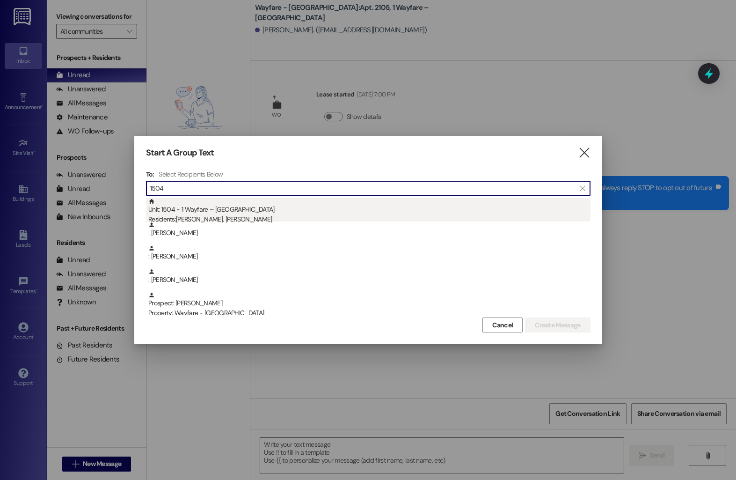  Describe the element at coordinates (503, 325) in the screenshot. I see `span: Cancel` at that location.